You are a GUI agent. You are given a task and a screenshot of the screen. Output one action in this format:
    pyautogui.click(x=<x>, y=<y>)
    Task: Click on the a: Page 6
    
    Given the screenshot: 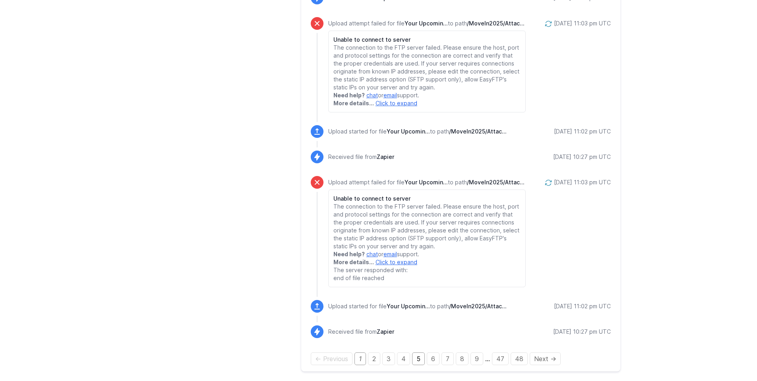 What is the action you would take?
    pyautogui.click(x=433, y=359)
    